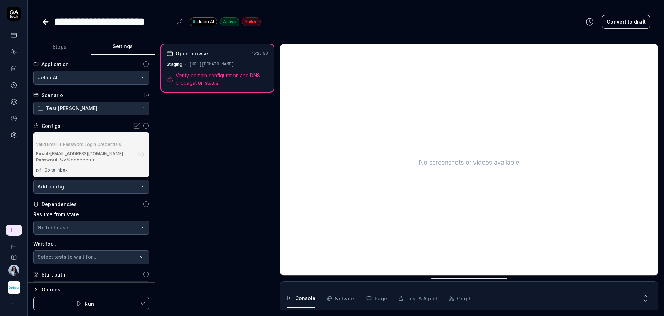 This screenshot has height=316, width=664. What do you see at coordinates (203, 21) in the screenshot?
I see `a: Jelou AI` at bounding box center [203, 21].